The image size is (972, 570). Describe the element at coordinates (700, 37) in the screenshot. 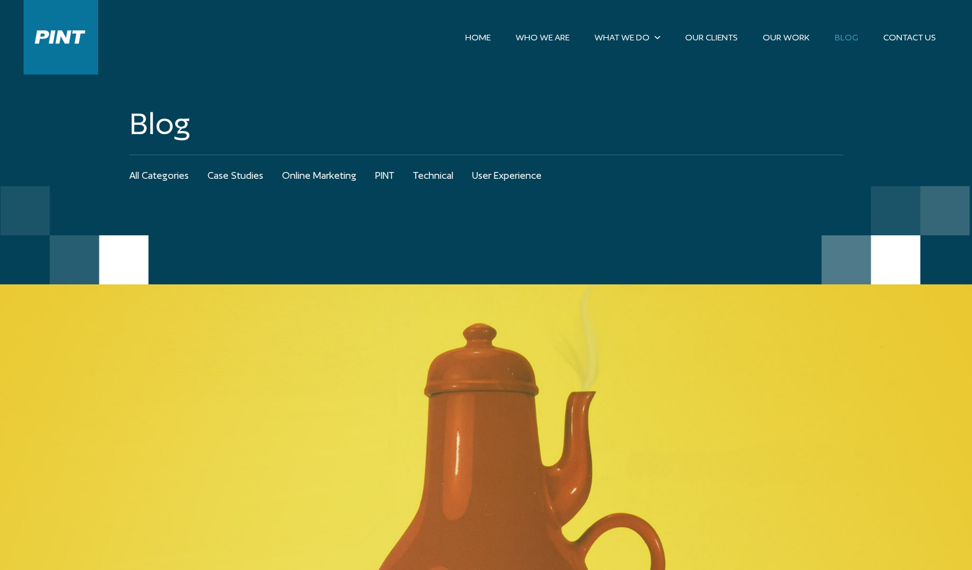

I see `nav: Site Navigation` at that location.